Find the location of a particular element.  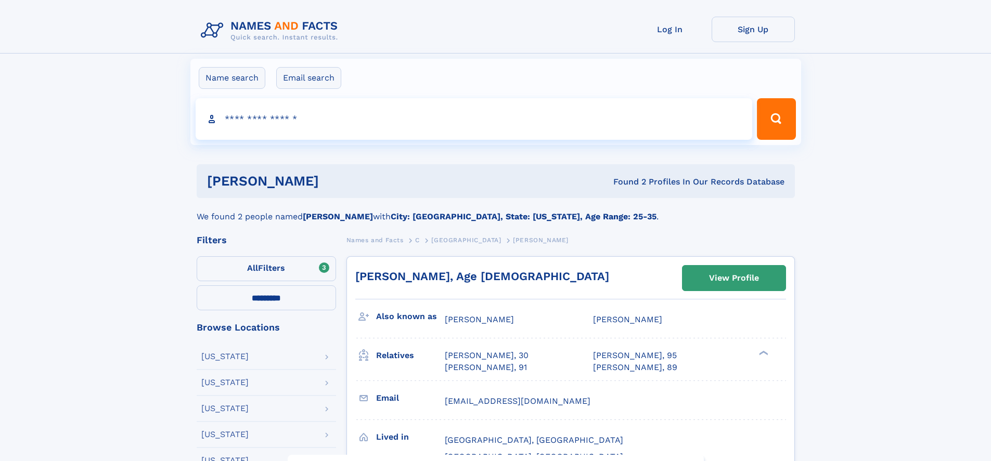

input: search input is located at coordinates (474, 119).